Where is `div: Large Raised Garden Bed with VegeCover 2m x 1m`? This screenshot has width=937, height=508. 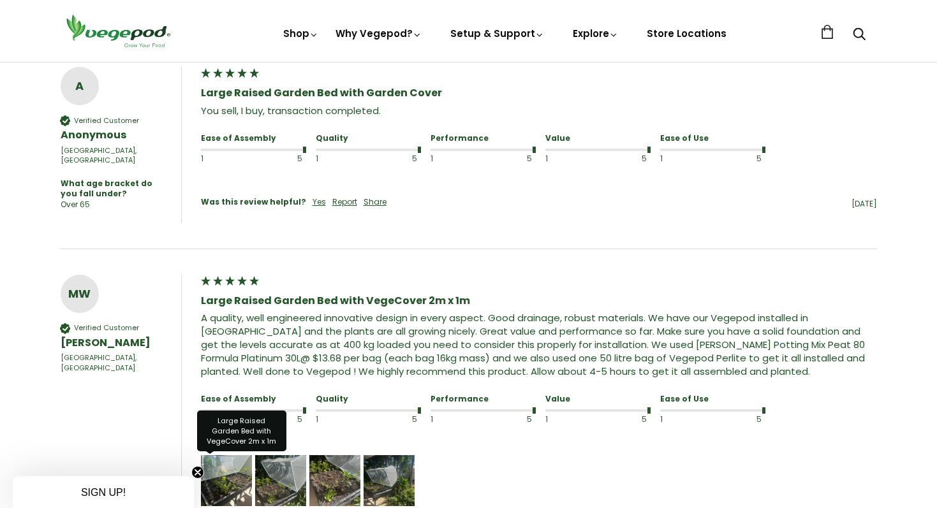 div: Large Raised Garden Bed with VegeCover 2m x 1m is located at coordinates (539, 301).